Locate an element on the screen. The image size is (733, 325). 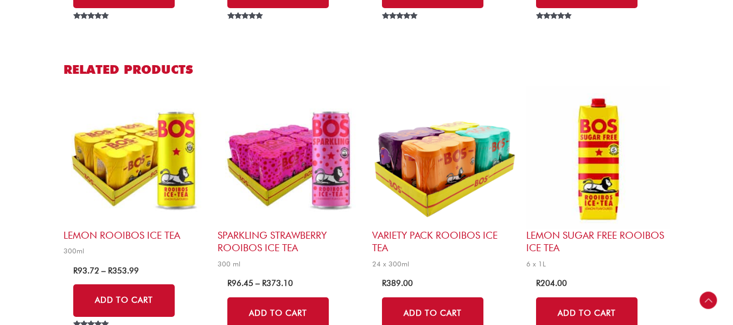
img: Lemon Sugar Free Rooibos Ice Tea is located at coordinates (598, 157).